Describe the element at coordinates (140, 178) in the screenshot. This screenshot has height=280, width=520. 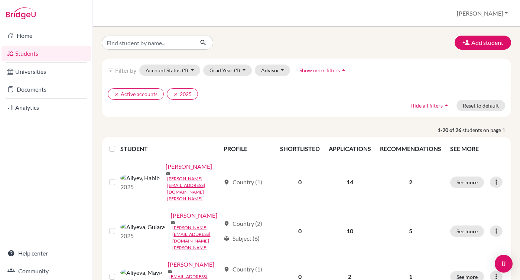
I see `img: Aliyev, Habib` at that location.